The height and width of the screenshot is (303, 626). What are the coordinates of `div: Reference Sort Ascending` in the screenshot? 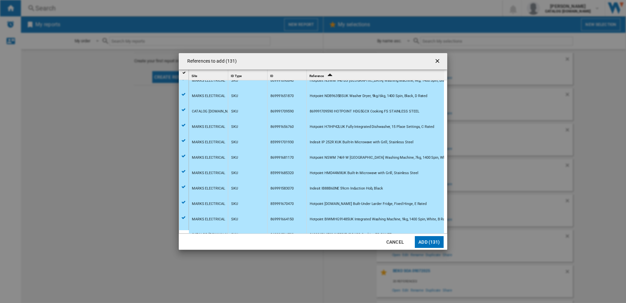 It's located at (376, 75).